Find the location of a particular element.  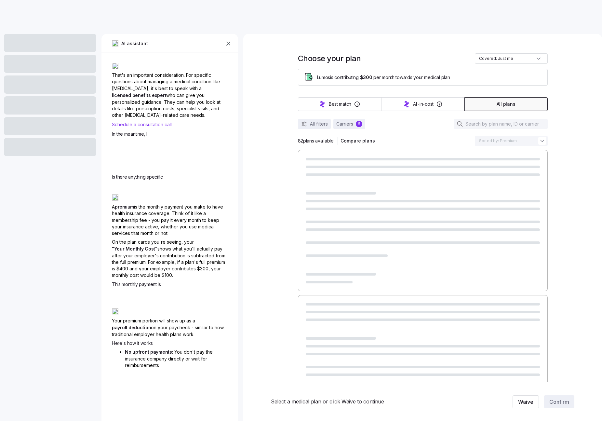

span: payment is located at coordinates (148, 284).